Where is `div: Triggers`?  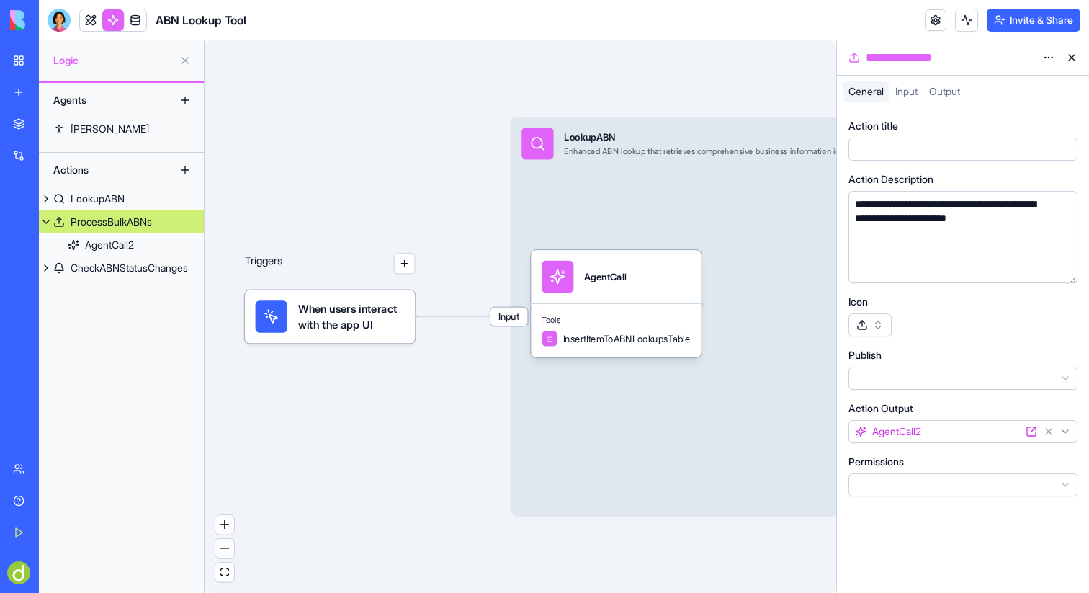 div: Triggers is located at coordinates (330, 277).